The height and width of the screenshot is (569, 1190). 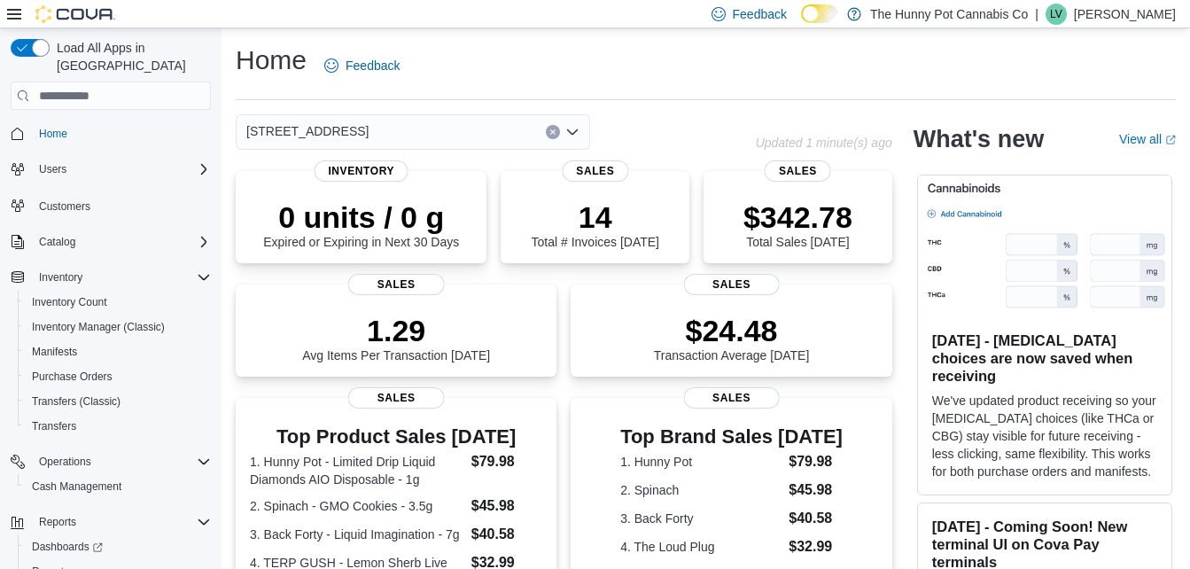 What do you see at coordinates (75, 14) in the screenshot?
I see `img: Cova` at bounding box center [75, 14].